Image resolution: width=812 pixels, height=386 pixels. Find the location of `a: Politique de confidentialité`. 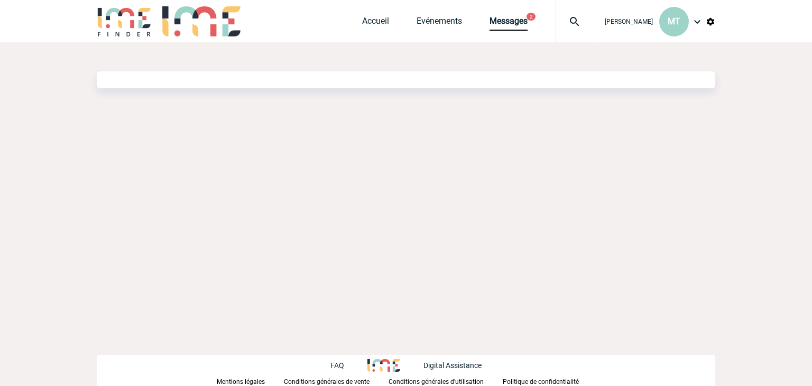

a: Politique de confidentialité is located at coordinates (550, 381).